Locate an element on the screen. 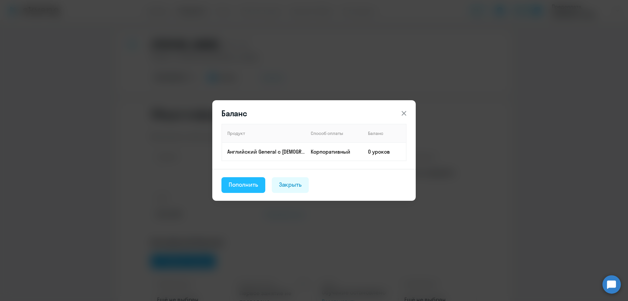  th: Способ оплаты is located at coordinates (334, 133).